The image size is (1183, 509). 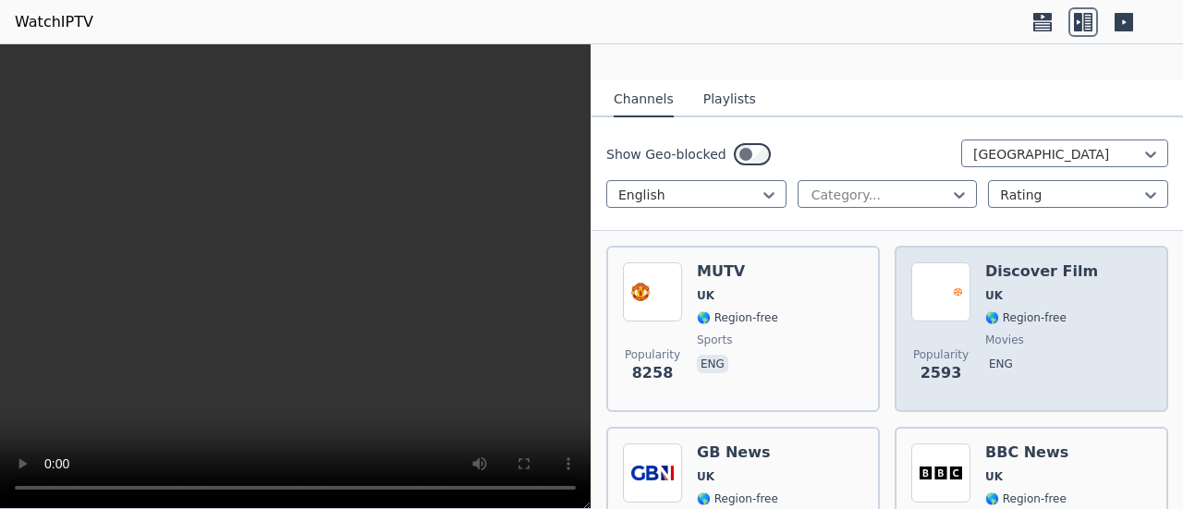 What do you see at coordinates (666, 154) in the screenshot?
I see `label: Show Geo-blocked` at bounding box center [666, 154].